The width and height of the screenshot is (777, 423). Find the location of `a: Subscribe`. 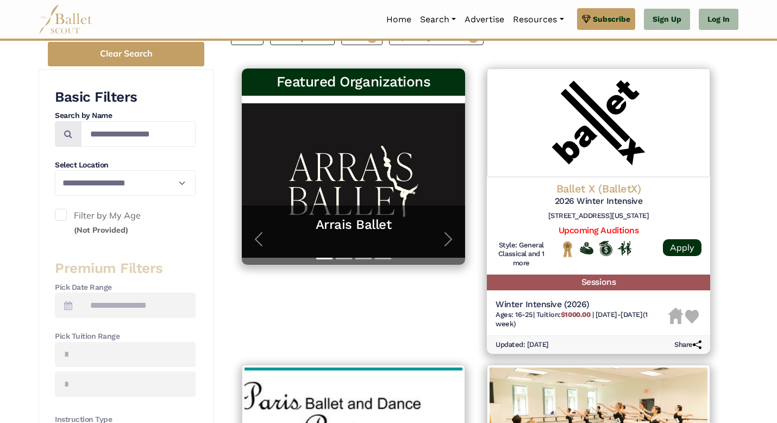

a: Subscribe is located at coordinates (606, 19).